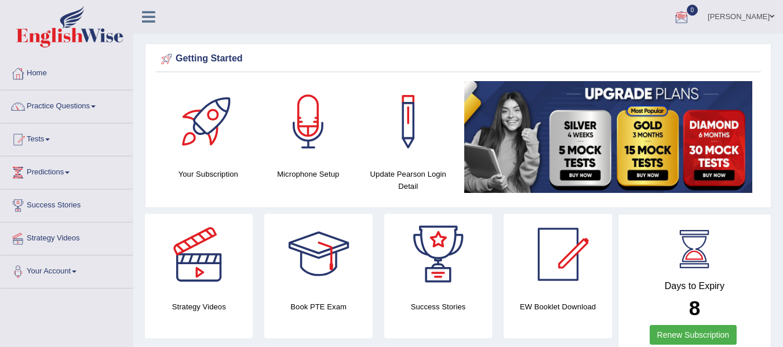 The image size is (783, 347). I want to click on a: Home, so click(67, 72).